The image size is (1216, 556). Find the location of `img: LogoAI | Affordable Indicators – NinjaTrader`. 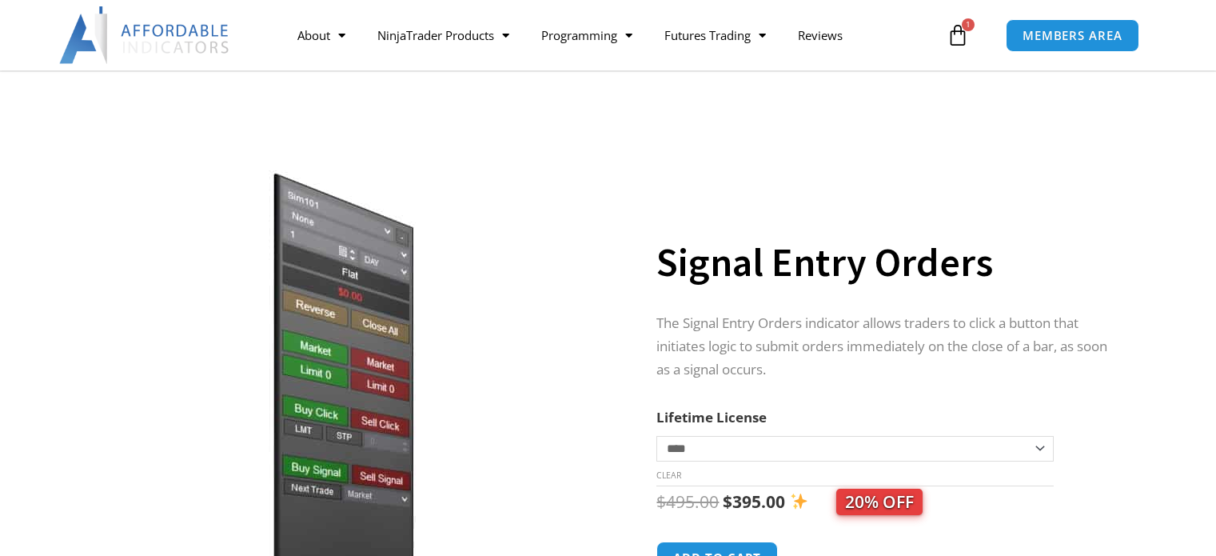

img: LogoAI | Affordable Indicators – NinjaTrader is located at coordinates (145, 35).